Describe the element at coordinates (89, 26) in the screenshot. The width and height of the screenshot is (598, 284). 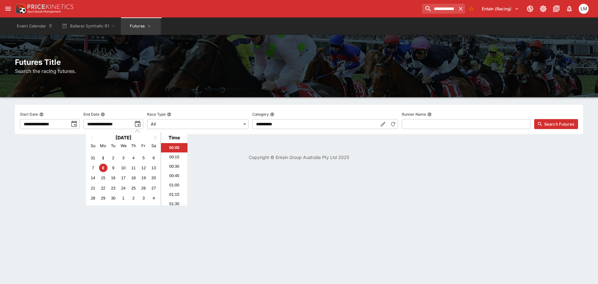
I see `button: Ballarat Synthetic R1` at that location.